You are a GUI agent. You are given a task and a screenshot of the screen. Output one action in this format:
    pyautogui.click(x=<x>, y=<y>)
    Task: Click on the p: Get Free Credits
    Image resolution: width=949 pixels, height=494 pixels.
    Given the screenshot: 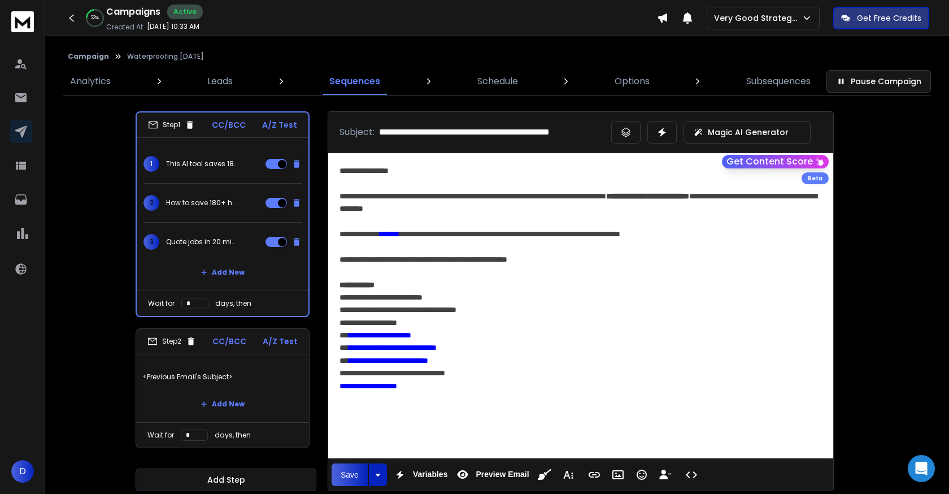 What is the action you would take?
    pyautogui.click(x=889, y=18)
    